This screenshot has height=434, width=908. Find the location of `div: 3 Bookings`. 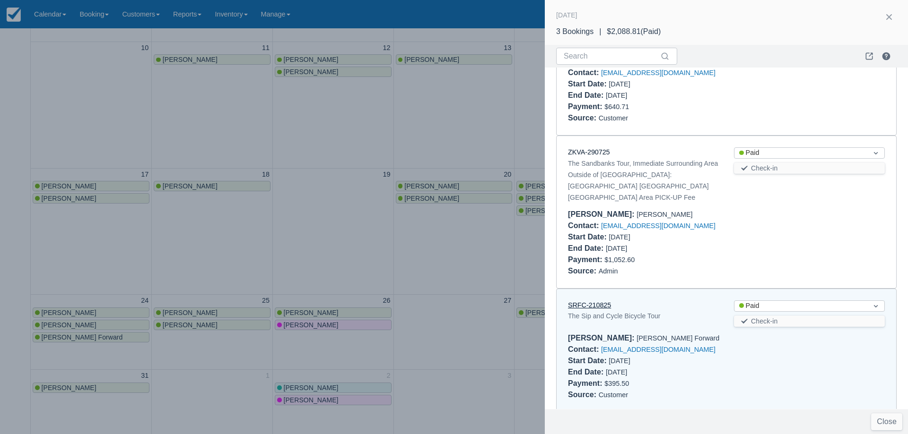

div: 3 Bookings is located at coordinates (574, 32).